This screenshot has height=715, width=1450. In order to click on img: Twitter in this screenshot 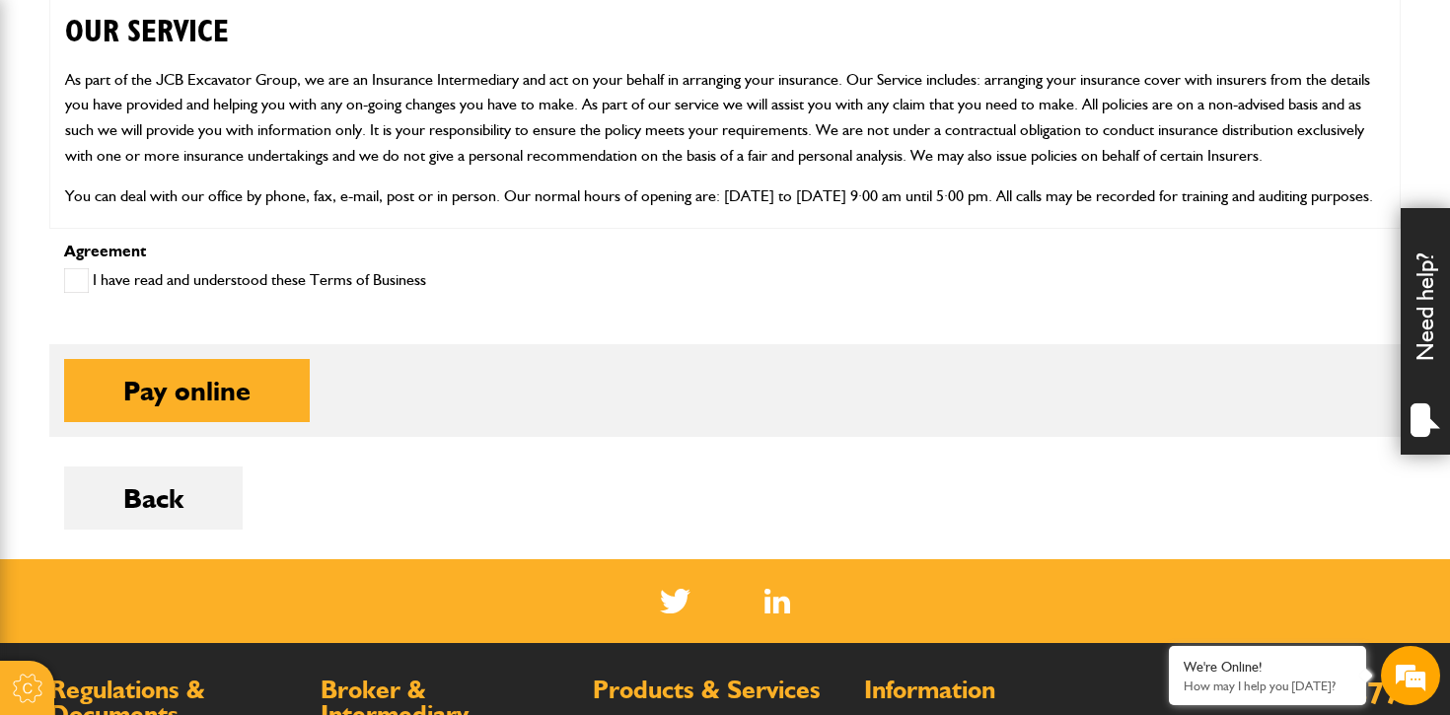, I will do `click(675, 601)`.